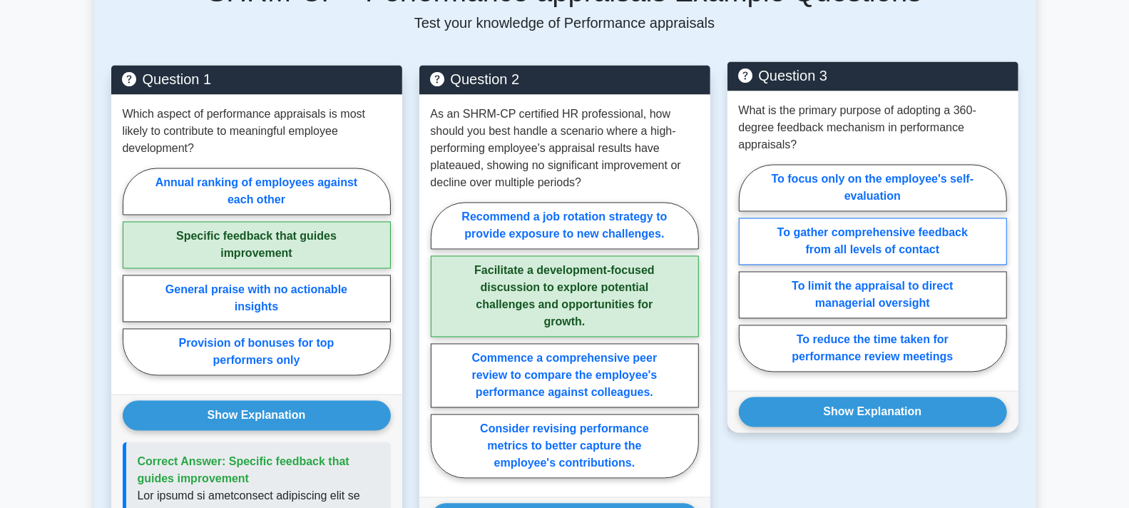  Describe the element at coordinates (873, 128) in the screenshot. I see `p: What is the primary purpose of adopting a 360-degree feedback mechanism in performance appraisals?` at that location.